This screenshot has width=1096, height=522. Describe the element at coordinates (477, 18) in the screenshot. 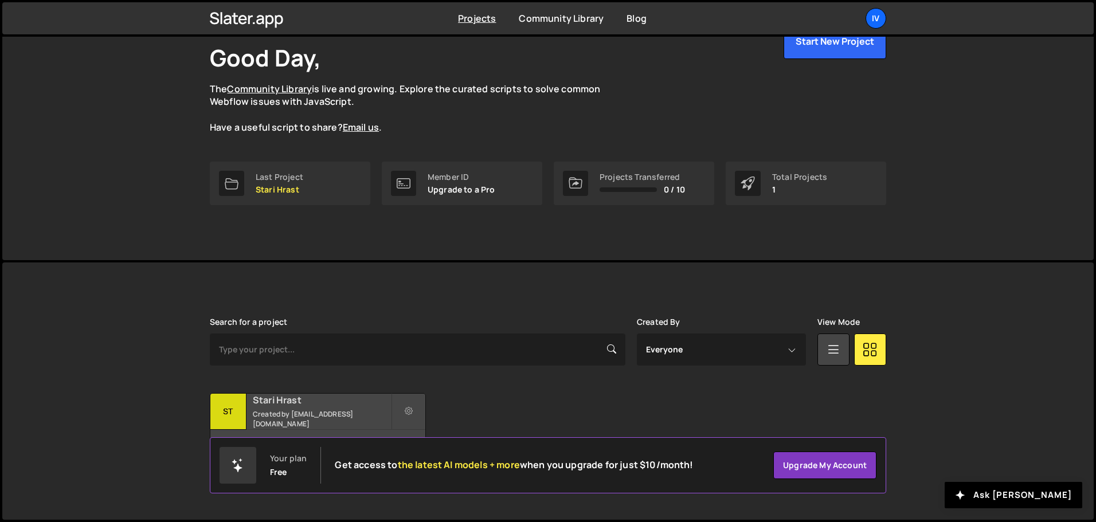

I see `a: Projects` at that location.